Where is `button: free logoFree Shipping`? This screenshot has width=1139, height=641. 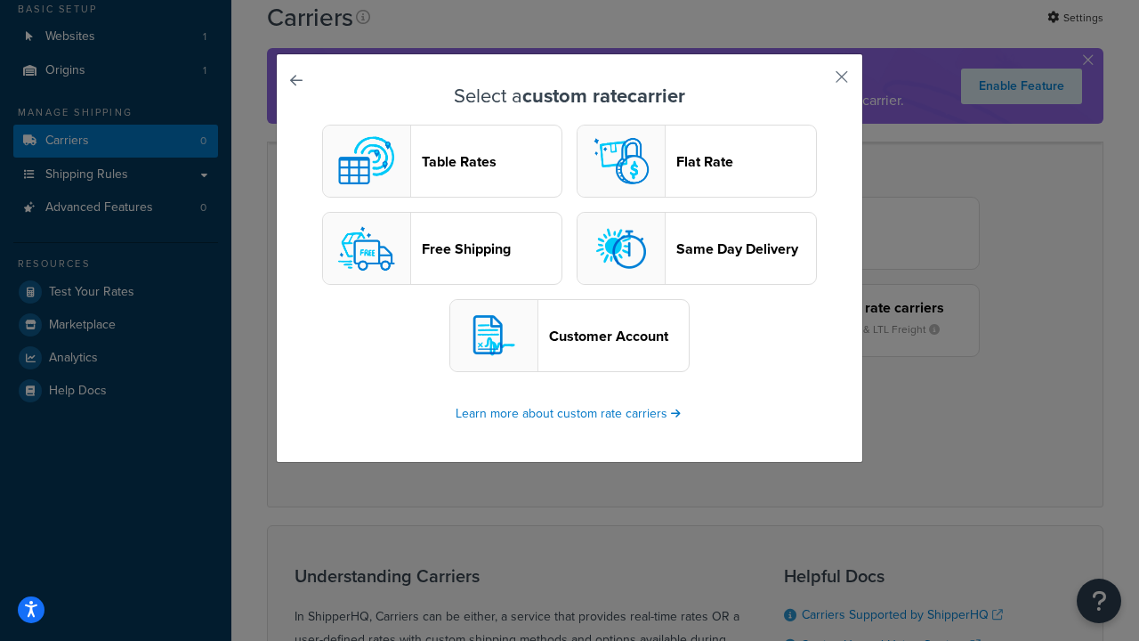 button: free logoFree Shipping is located at coordinates (442, 248).